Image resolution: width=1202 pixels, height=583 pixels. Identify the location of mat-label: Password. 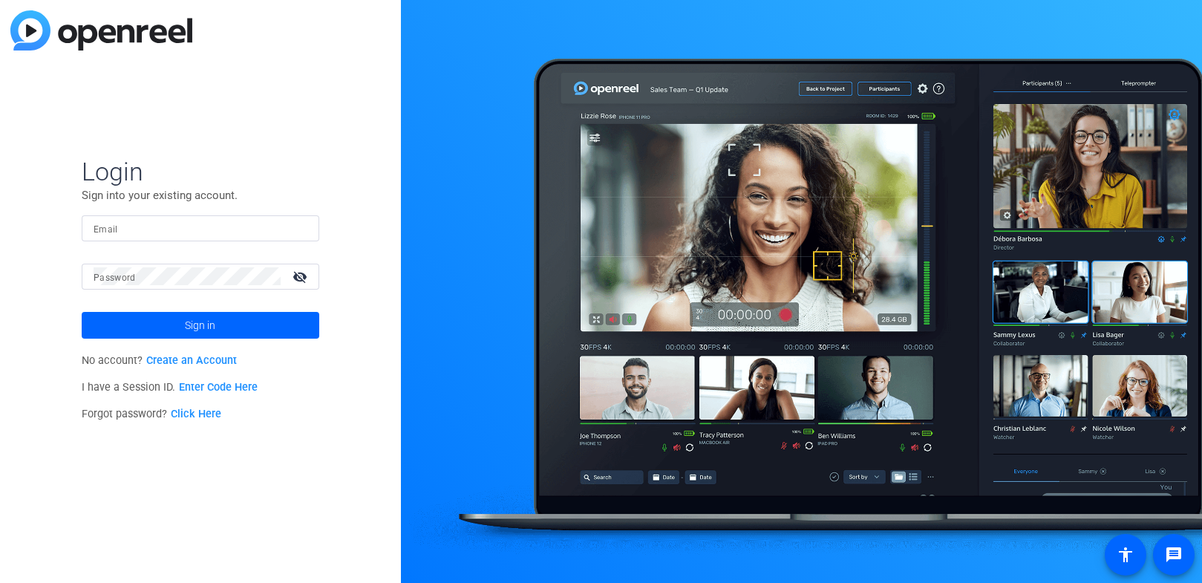
(114, 278).